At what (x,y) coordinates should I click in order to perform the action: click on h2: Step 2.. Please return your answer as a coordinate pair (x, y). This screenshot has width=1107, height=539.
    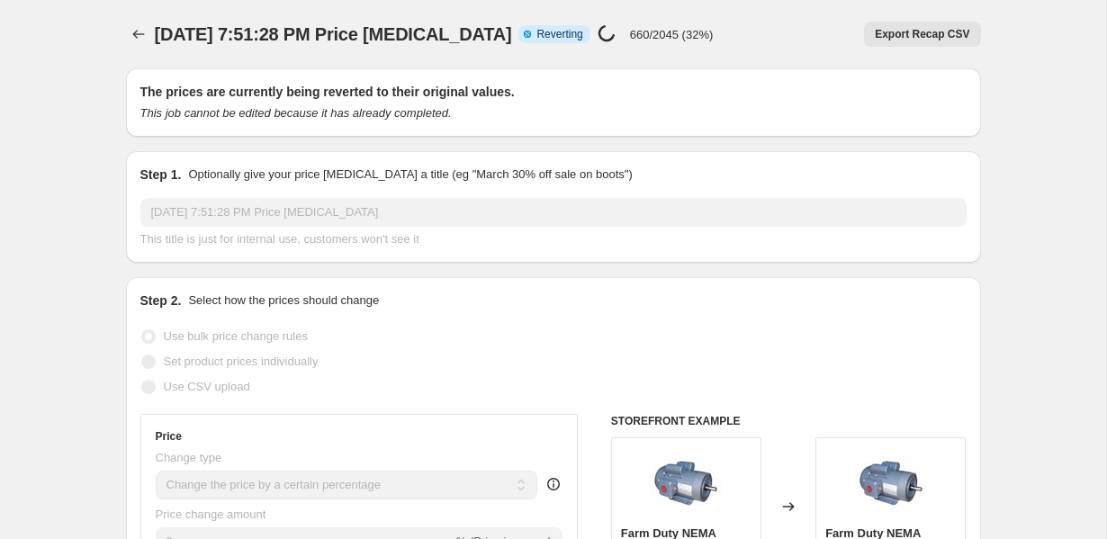
    Looking at the image, I should click on (161, 301).